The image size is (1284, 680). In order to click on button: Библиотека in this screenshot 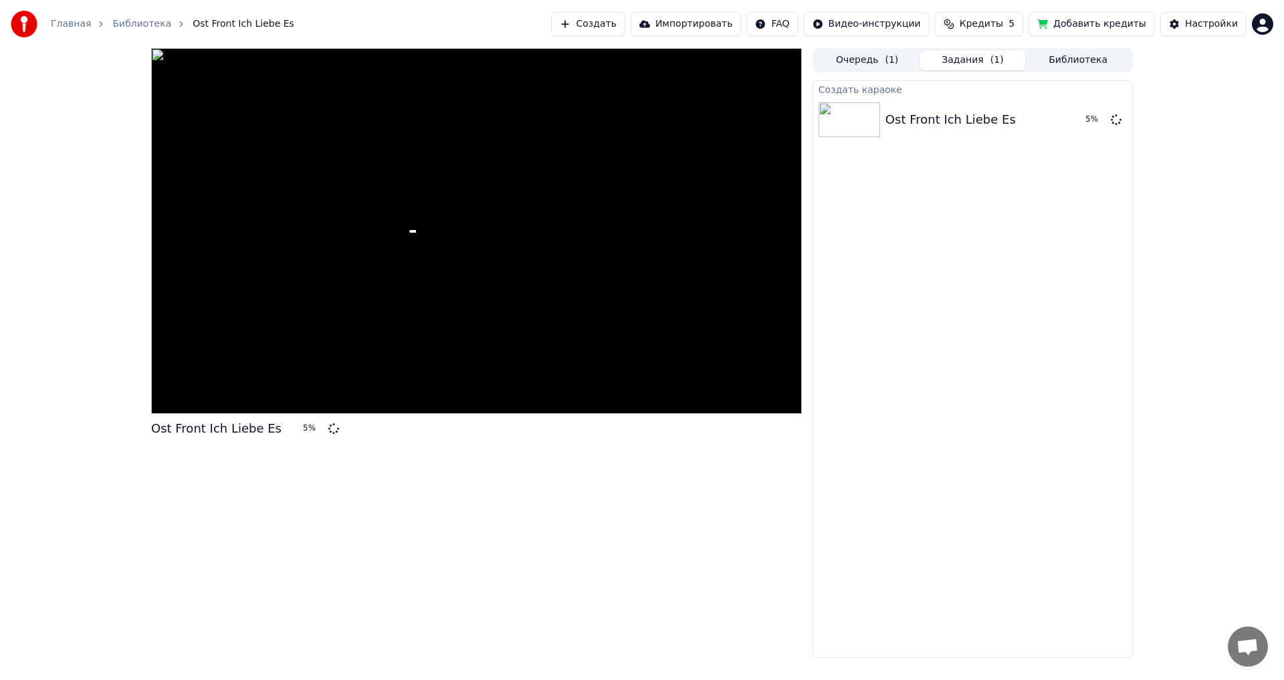, I will do `click(1078, 60)`.